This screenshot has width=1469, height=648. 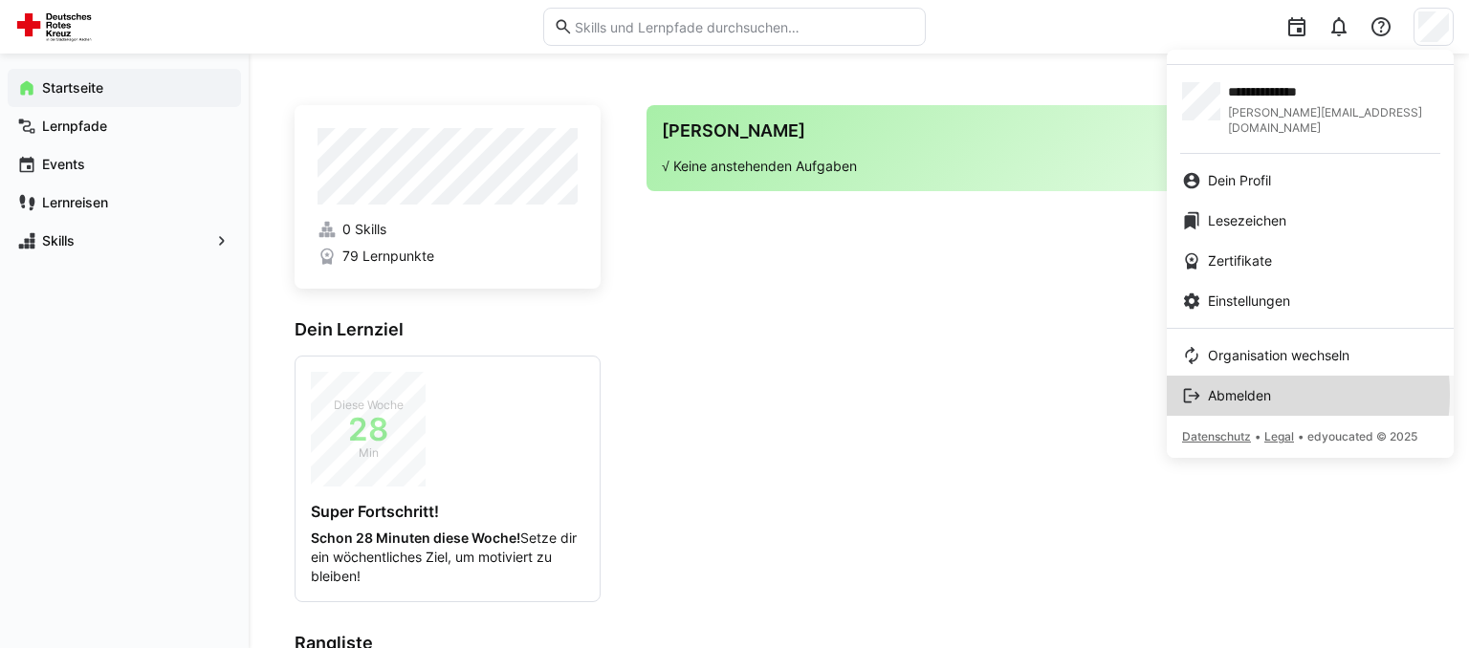 What do you see at coordinates (1361, 436) in the screenshot?
I see `span: edyoucated © 2025` at bounding box center [1361, 436].